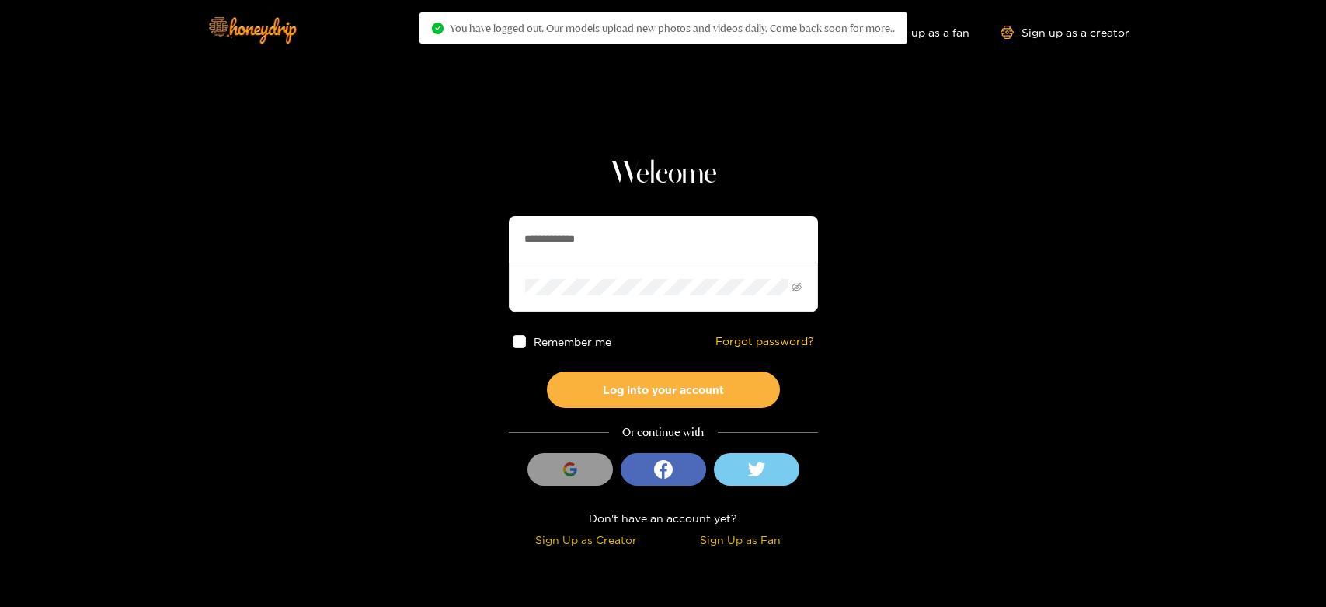 The image size is (1326, 607). I want to click on div: Don't have an account yet?, so click(664, 518).